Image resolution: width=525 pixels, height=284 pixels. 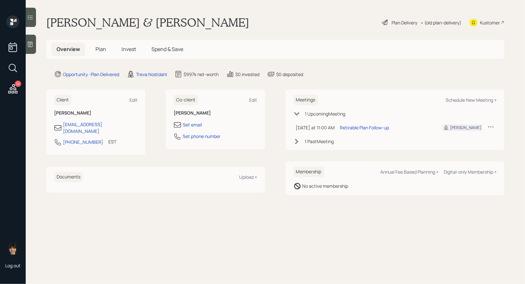 I want to click on div: • (old plan-delivery), so click(x=440, y=22).